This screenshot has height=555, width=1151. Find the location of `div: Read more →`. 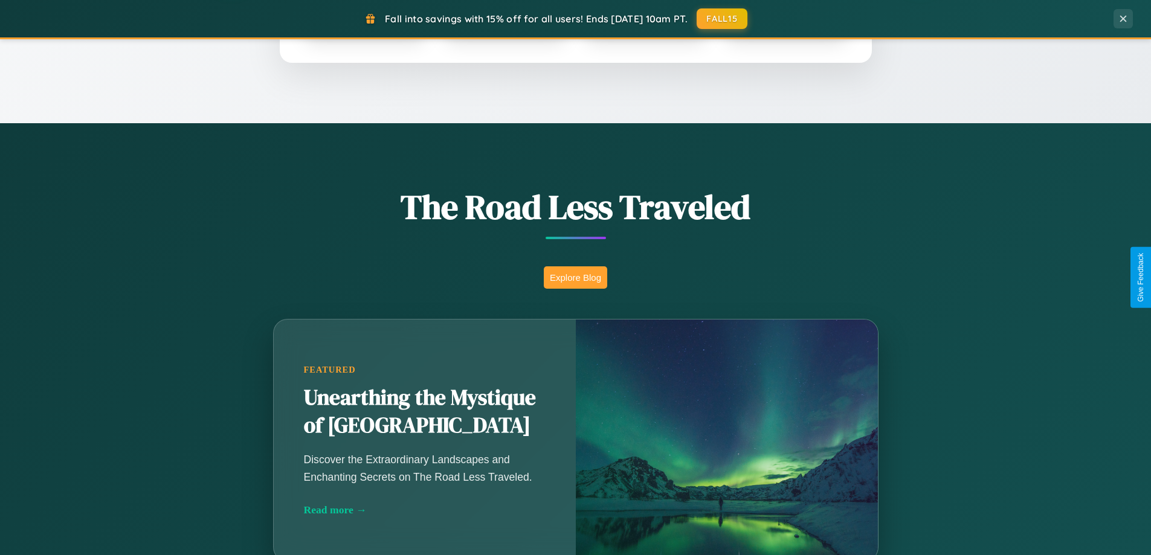

div: Read more → is located at coordinates (425, 510).